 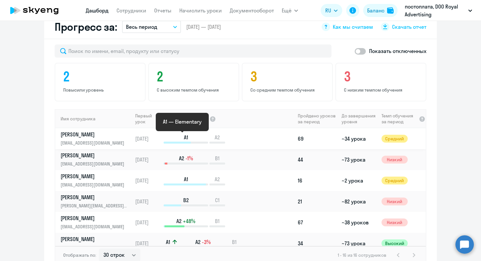 I want to click on td: 69, so click(x=317, y=139).